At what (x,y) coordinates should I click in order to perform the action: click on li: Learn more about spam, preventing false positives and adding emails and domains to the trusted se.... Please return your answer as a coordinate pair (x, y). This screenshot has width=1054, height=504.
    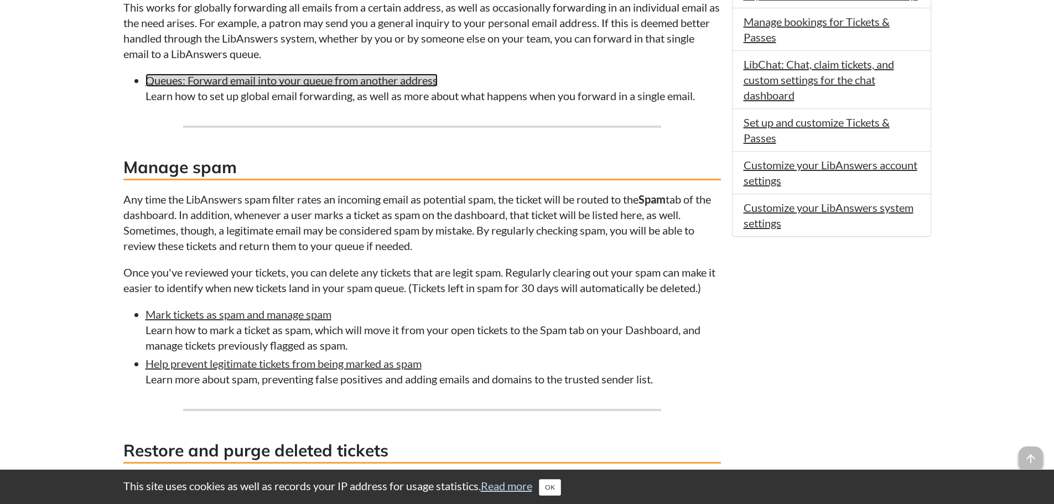
    Looking at the image, I should click on (433, 371).